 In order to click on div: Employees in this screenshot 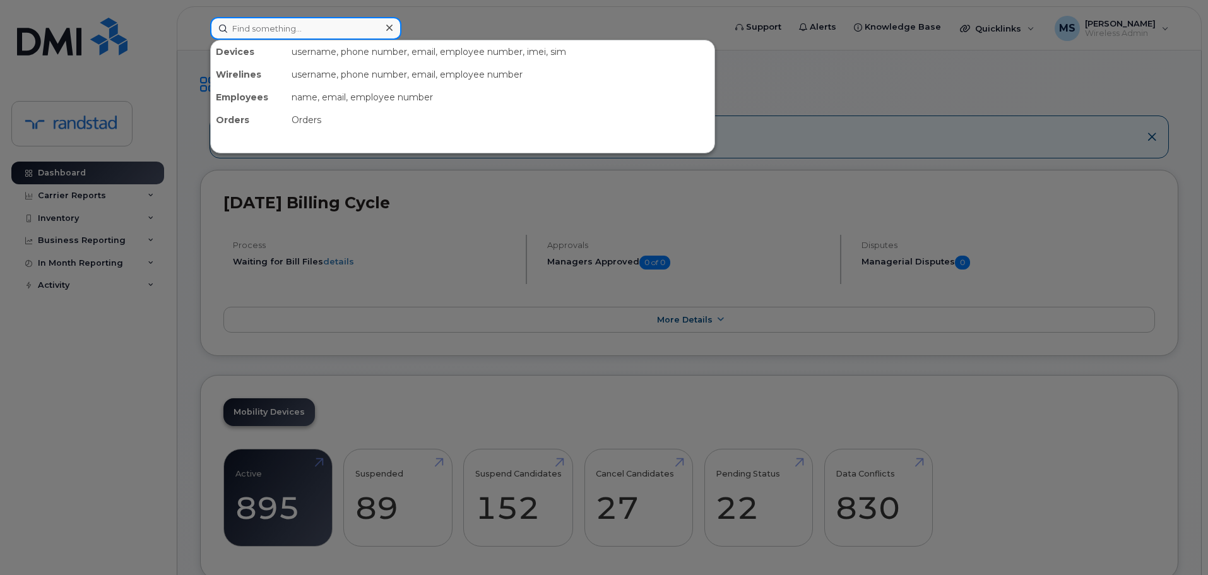, I will do `click(249, 97)`.